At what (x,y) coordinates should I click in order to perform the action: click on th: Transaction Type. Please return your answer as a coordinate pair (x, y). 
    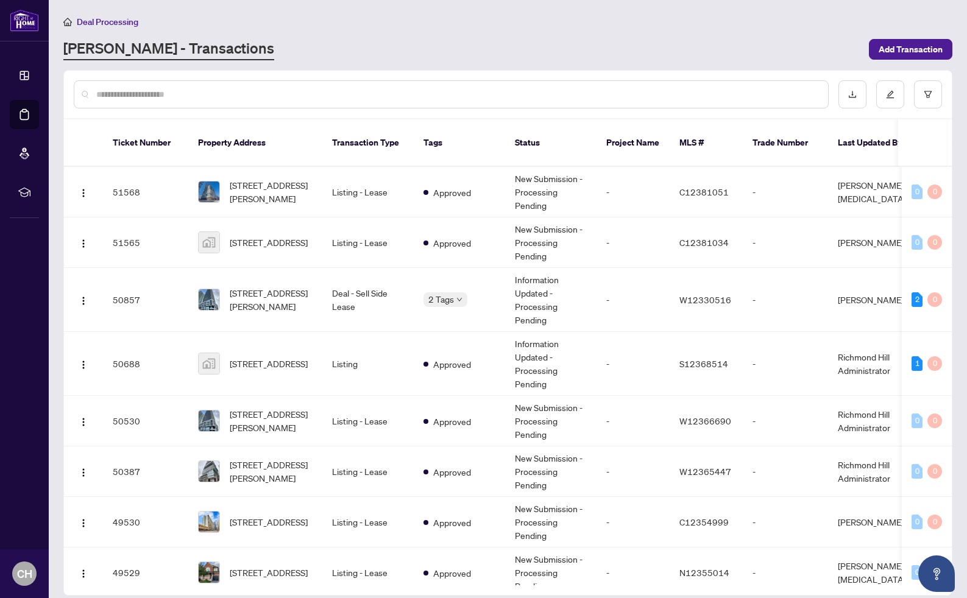
    Looking at the image, I should click on (368, 143).